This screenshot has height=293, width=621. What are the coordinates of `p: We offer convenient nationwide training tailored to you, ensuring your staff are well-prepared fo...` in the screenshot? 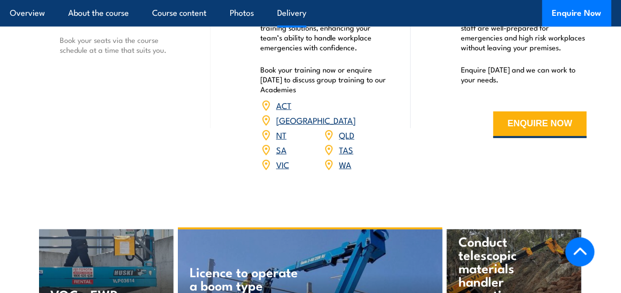 It's located at (523, 28).